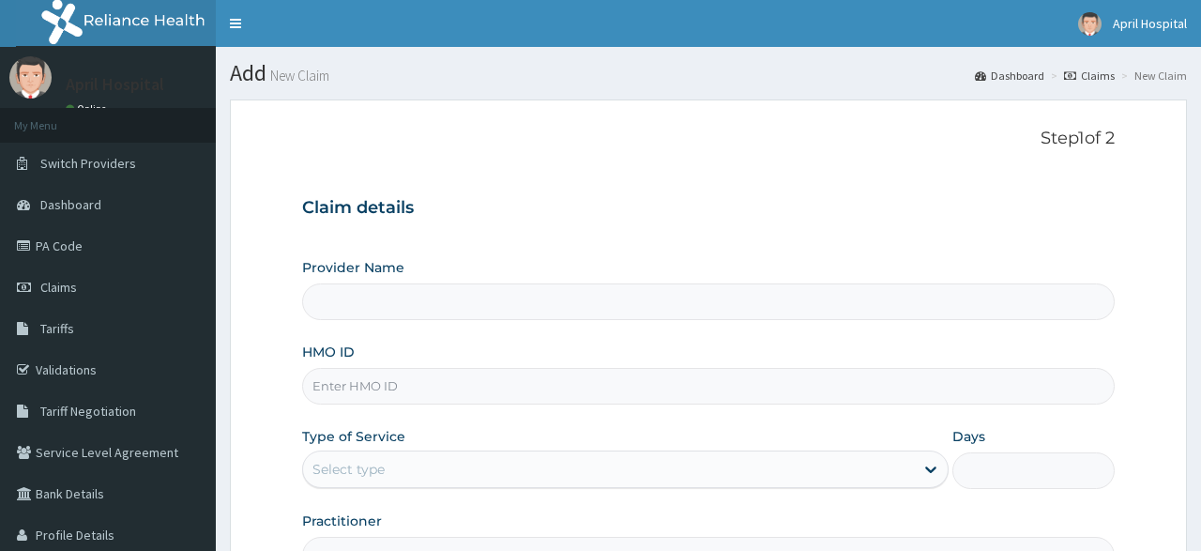  I want to click on a: Dashboard, so click(1010, 75).